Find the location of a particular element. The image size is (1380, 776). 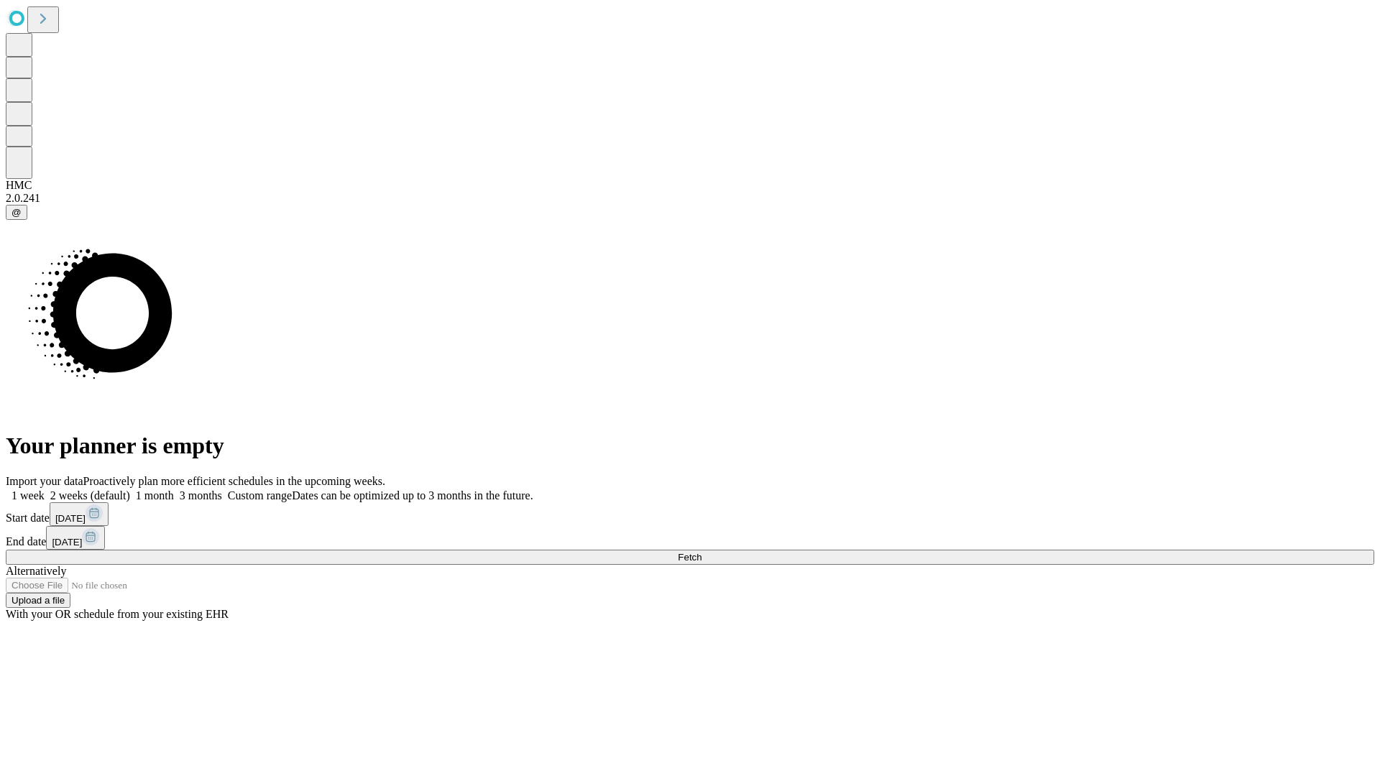

span: 1 month is located at coordinates (155, 495).